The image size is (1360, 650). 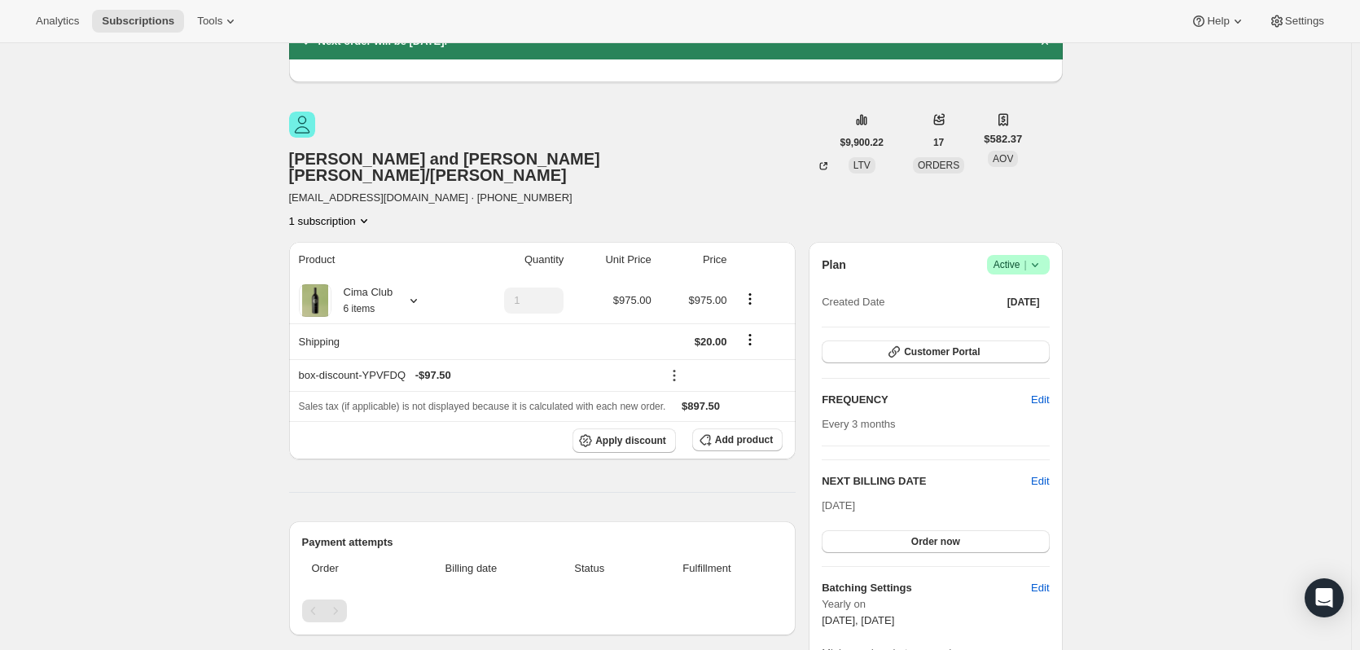 I want to click on button: 17, so click(x=938, y=143).